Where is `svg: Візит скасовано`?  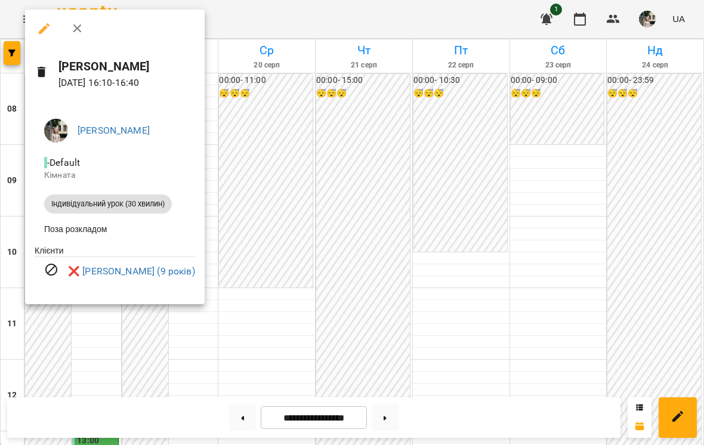
svg: Візит скасовано is located at coordinates (51, 270).